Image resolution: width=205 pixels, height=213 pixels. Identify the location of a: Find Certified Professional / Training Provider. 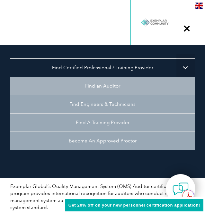
(102, 67).